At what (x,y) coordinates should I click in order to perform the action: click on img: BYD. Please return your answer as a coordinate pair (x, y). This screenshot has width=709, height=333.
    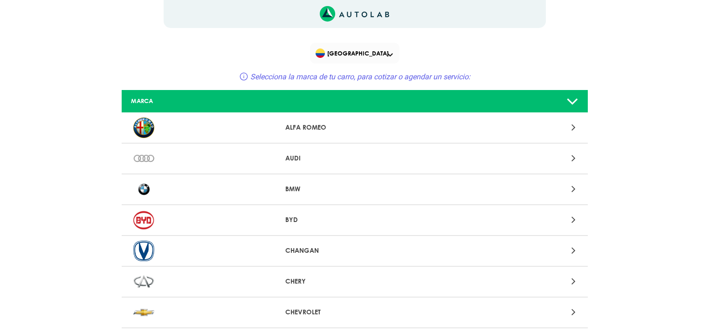
    Looking at the image, I should click on (144, 220).